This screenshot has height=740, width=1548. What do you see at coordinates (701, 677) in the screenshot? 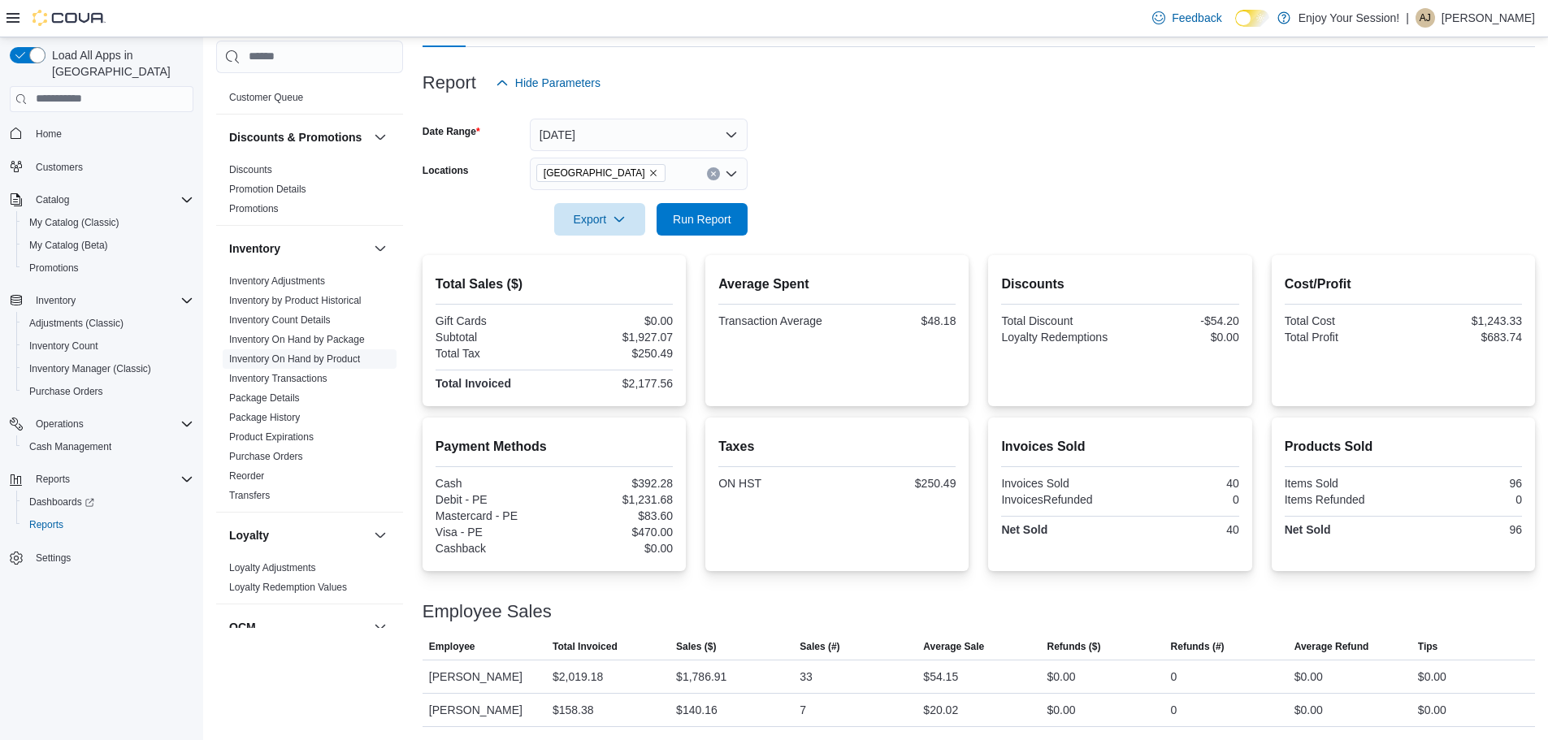
I see `div: $1,786.91` at bounding box center [701, 677].